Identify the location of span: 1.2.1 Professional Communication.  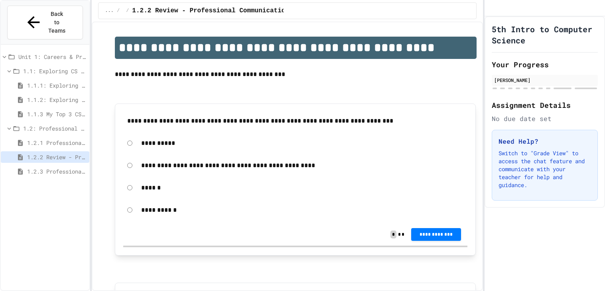
(57, 143).